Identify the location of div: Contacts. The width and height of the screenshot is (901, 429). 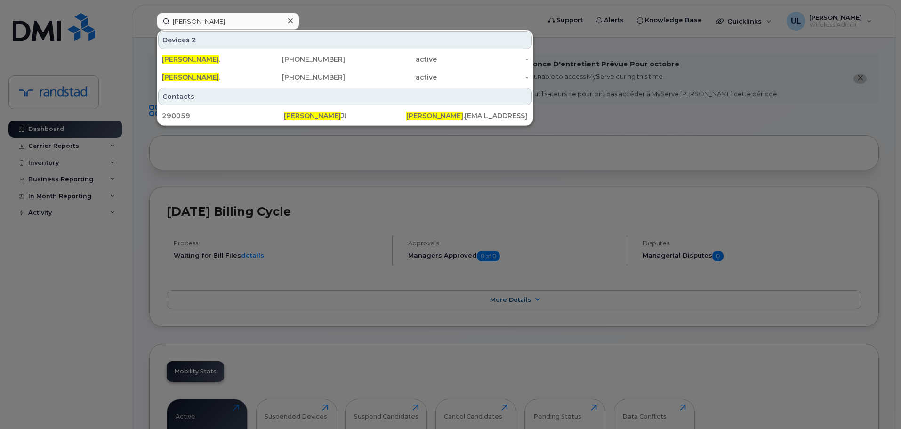
(345, 97).